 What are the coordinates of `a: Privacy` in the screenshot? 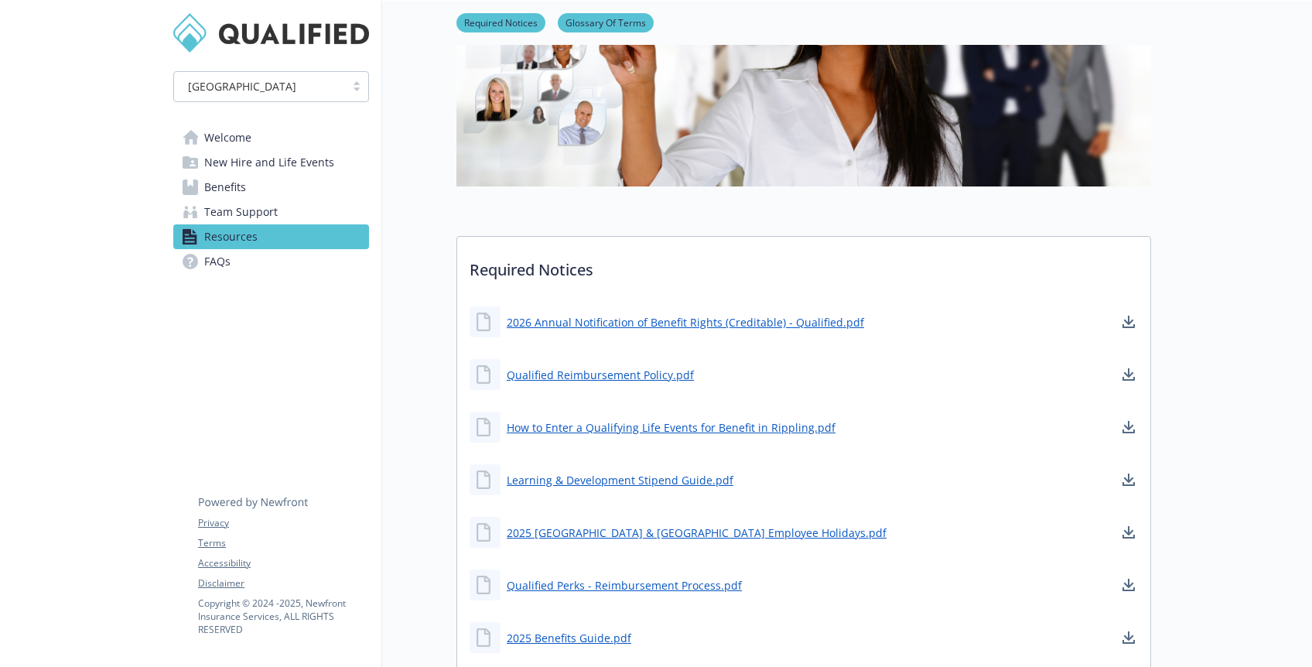 It's located at (283, 523).